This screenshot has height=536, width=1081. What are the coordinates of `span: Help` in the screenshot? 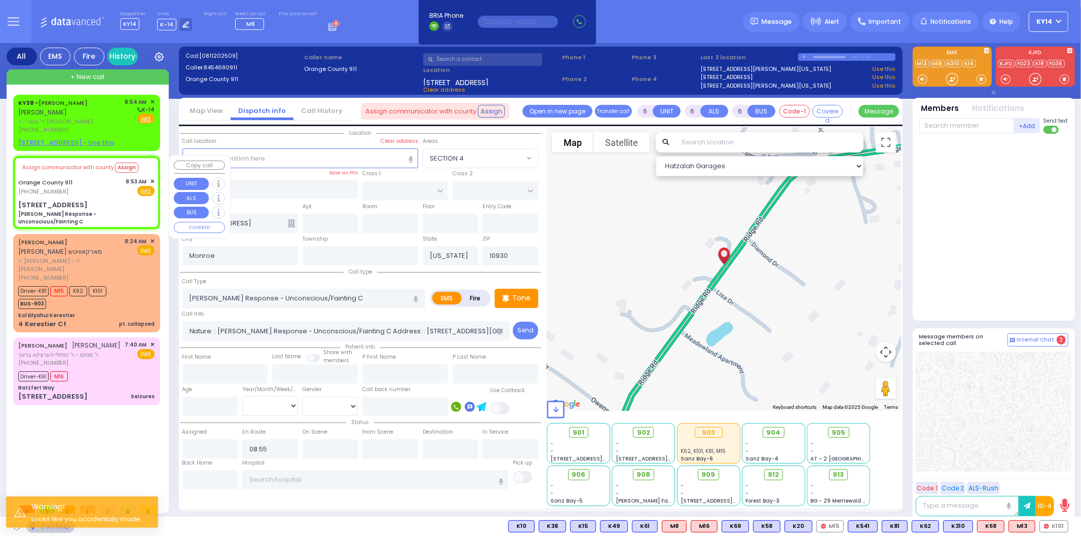 It's located at (1006, 22).